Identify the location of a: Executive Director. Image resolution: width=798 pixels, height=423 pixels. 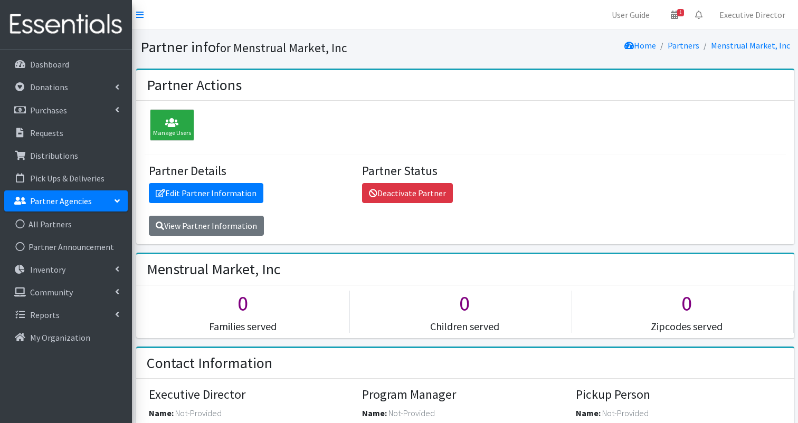
(752, 15).